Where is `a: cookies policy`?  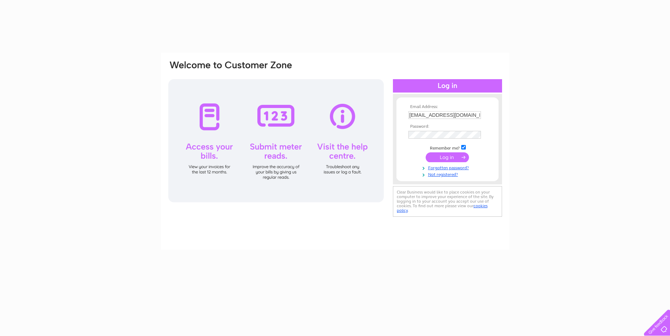
a: cookies policy is located at coordinates (442, 208).